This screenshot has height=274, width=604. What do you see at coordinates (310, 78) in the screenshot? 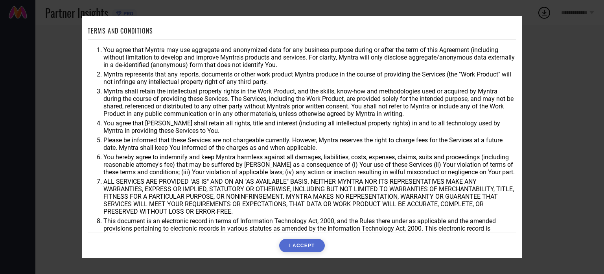
I see `li: Myntra represents that any reports, documents or other work product Myntra produce in the course ...` at bounding box center [310, 78].